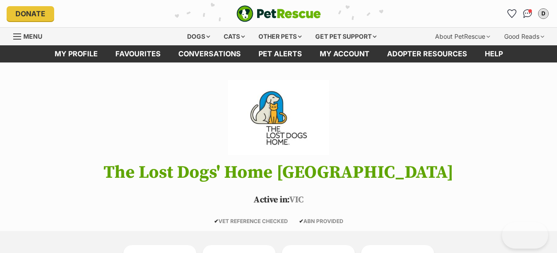  What do you see at coordinates (280, 54) in the screenshot?
I see `a: Pet alerts` at bounding box center [280, 54].